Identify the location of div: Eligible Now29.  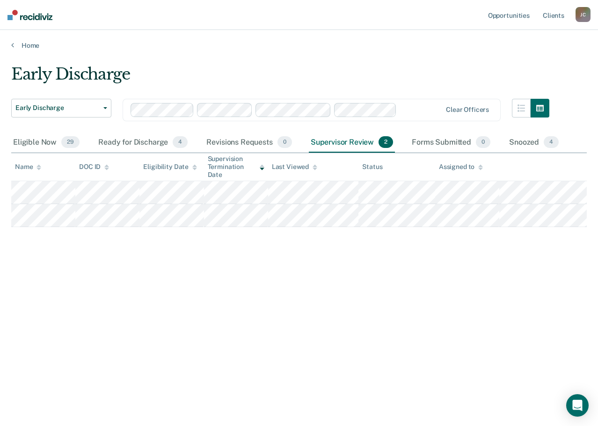
(46, 143).